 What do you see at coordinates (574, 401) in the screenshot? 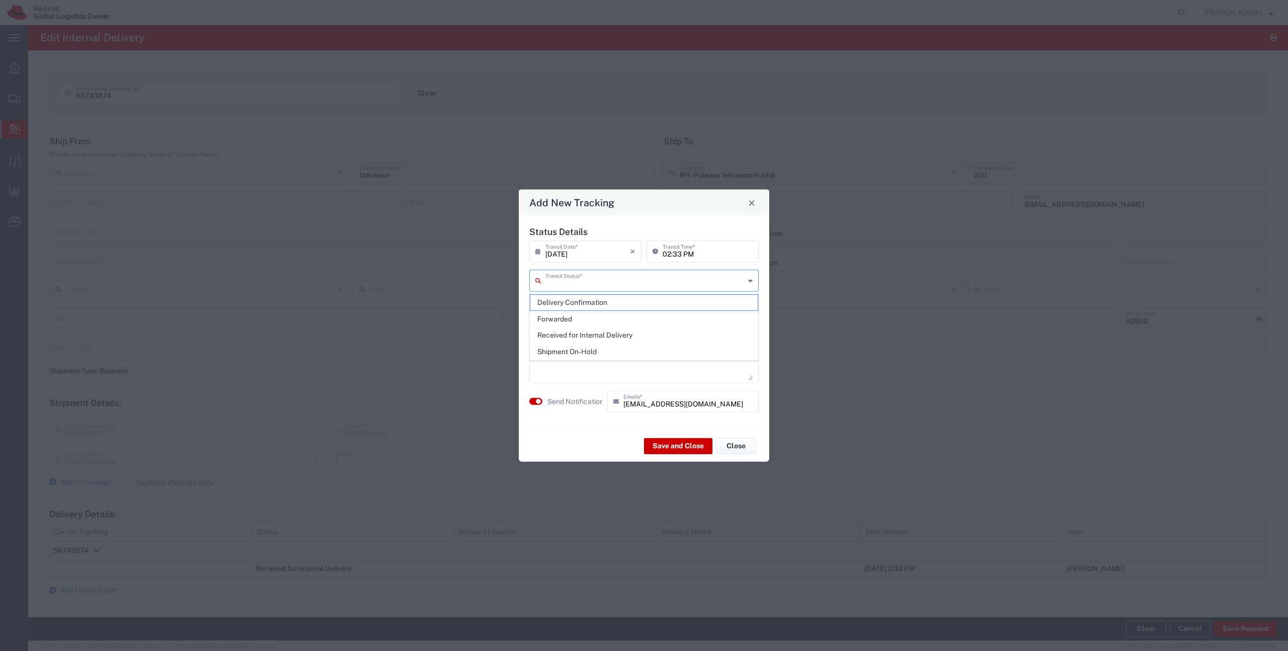
I see `agx-label: Send Notification` at bounding box center [574, 401].